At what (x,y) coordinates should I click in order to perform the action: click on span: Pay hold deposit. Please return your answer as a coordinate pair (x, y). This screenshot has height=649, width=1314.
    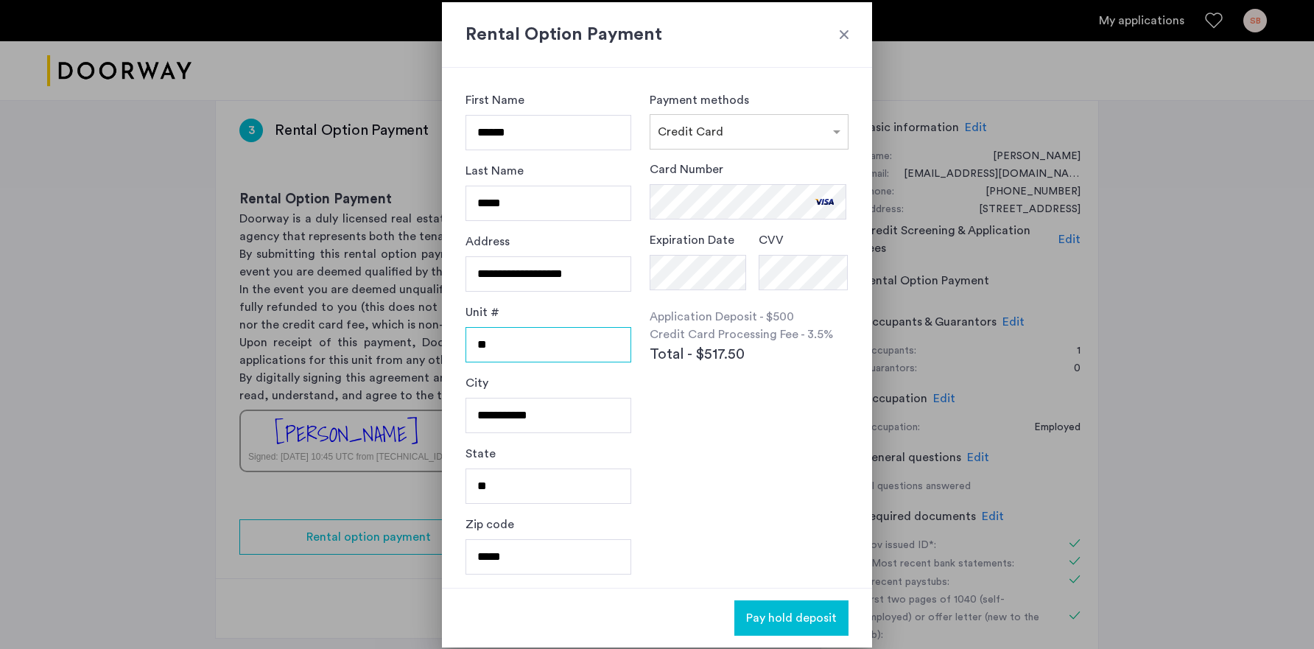
    Looking at the image, I should click on (791, 618).